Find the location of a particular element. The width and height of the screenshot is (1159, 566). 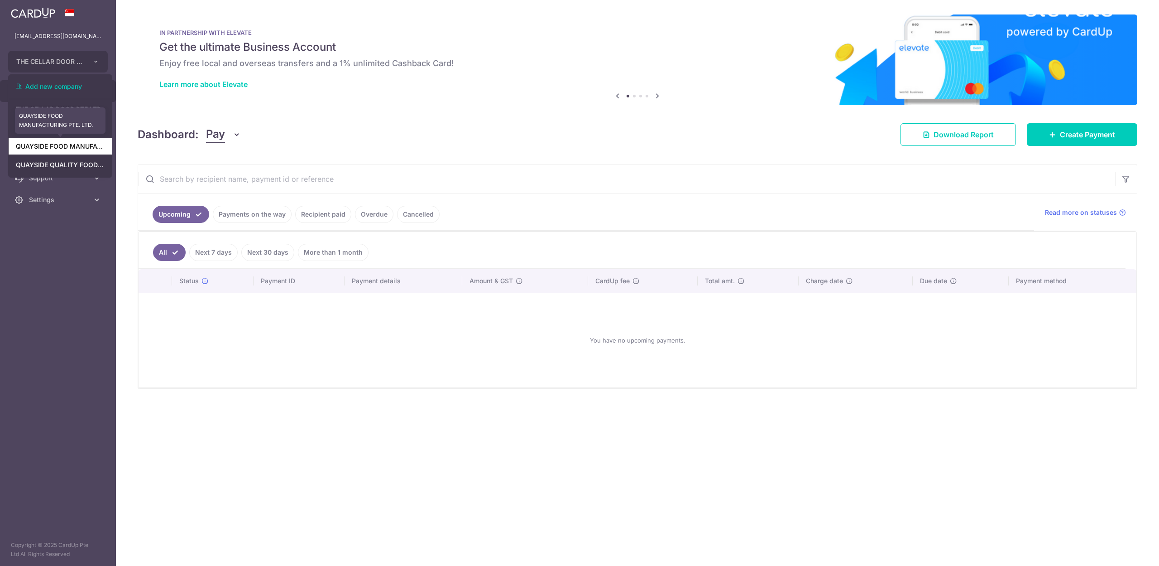

span: Charge date is located at coordinates (825, 281).